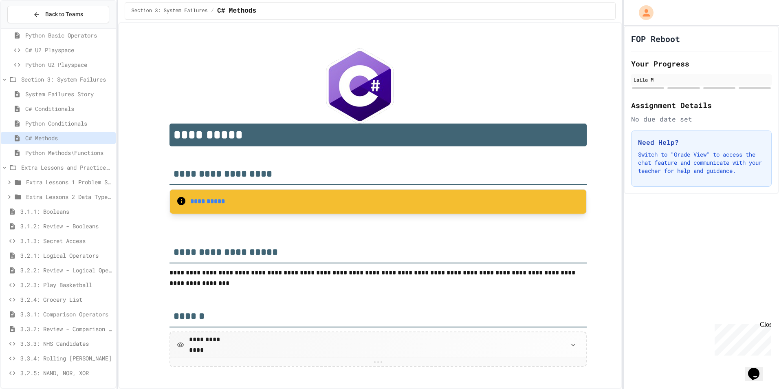 The height and width of the screenshot is (389, 779). What do you see at coordinates (69, 123) in the screenshot?
I see `span: Python Conditionals` at bounding box center [69, 123].